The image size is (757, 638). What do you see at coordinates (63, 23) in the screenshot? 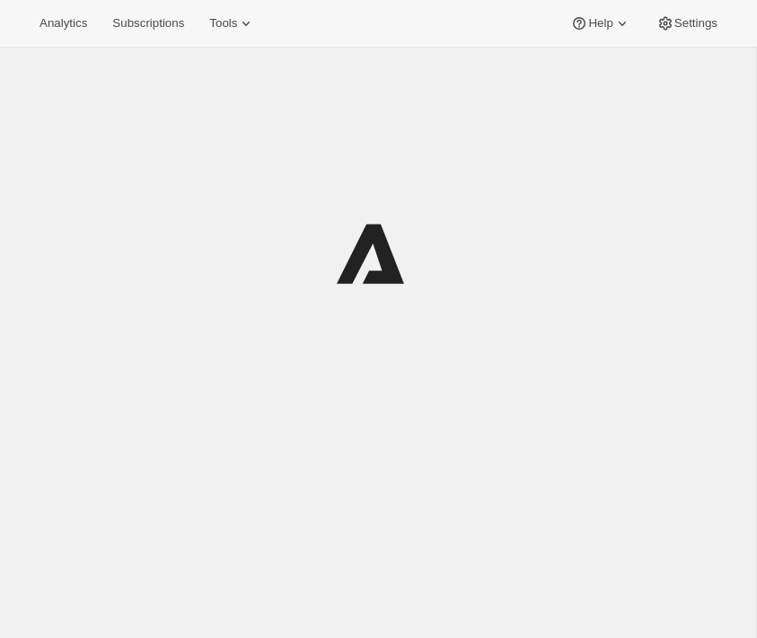
I see `span: Analytics` at bounding box center [63, 23].